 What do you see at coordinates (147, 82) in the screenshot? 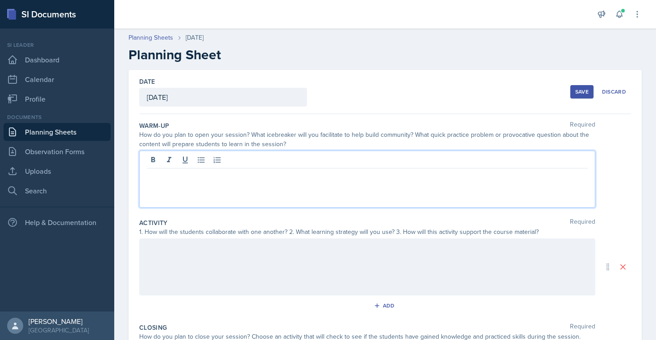
I see `label: Date` at bounding box center [147, 82].